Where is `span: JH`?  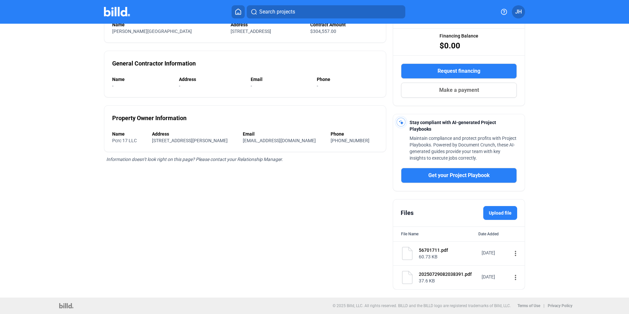 span: JH is located at coordinates (518, 12).